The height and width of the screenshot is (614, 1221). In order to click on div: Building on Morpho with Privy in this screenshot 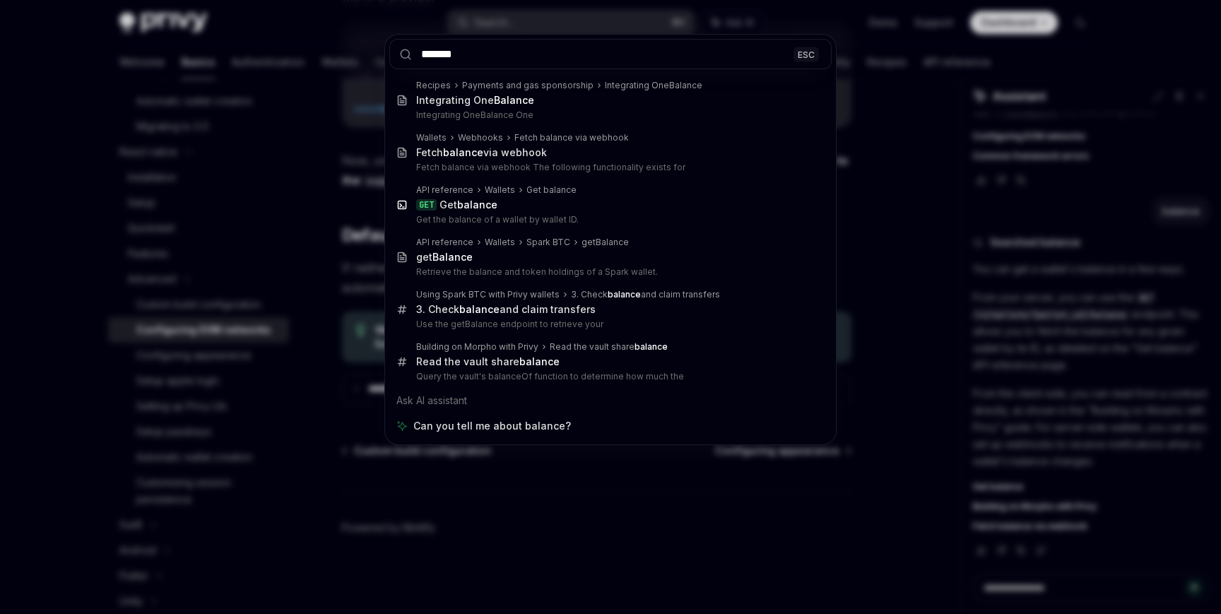, I will do `click(477, 347)`.